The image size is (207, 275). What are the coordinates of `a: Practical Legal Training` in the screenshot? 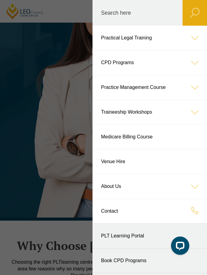 It's located at (150, 38).